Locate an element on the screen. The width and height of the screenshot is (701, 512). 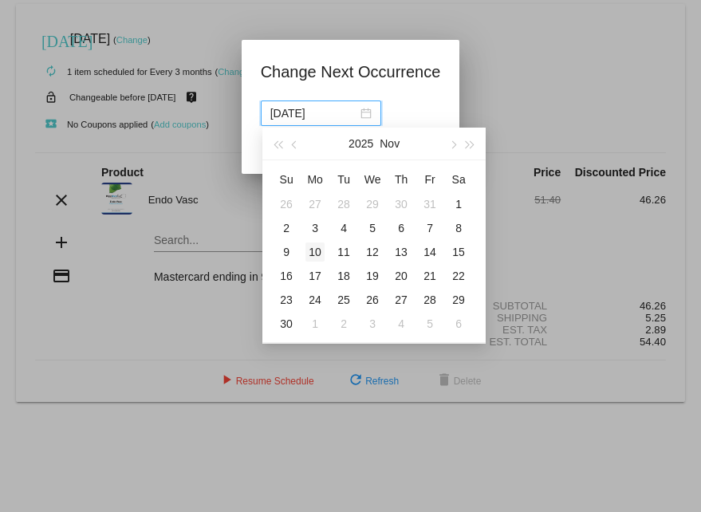
button: Previous month (PageUp) is located at coordinates (296, 144).